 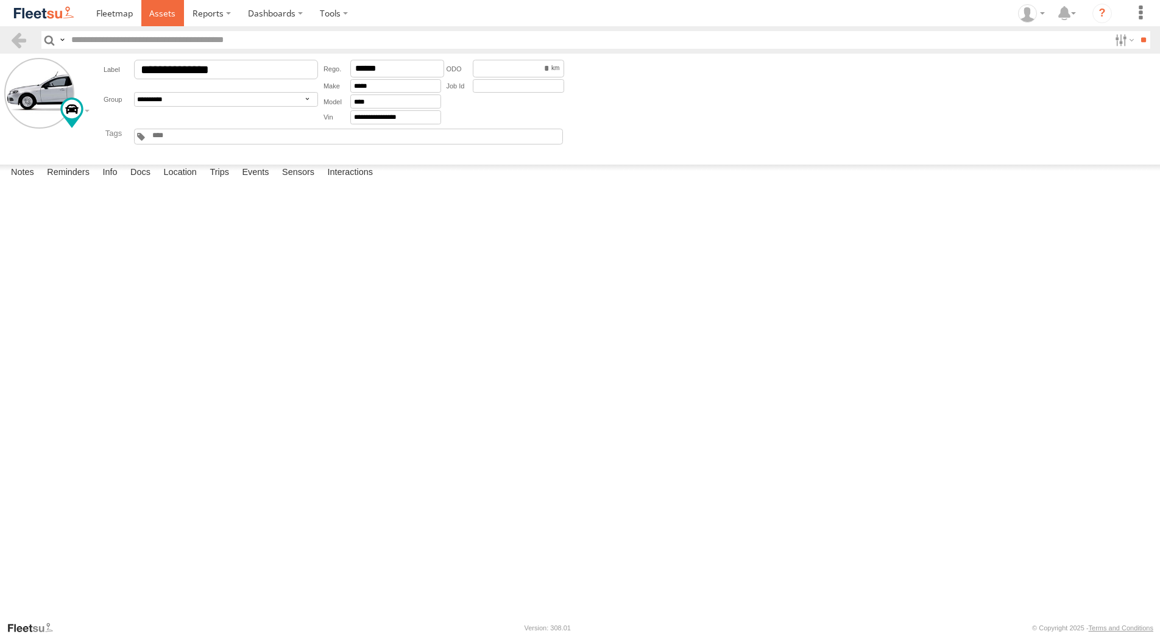 What do you see at coordinates (255, 173) in the screenshot?
I see `label: Events` at bounding box center [255, 173].